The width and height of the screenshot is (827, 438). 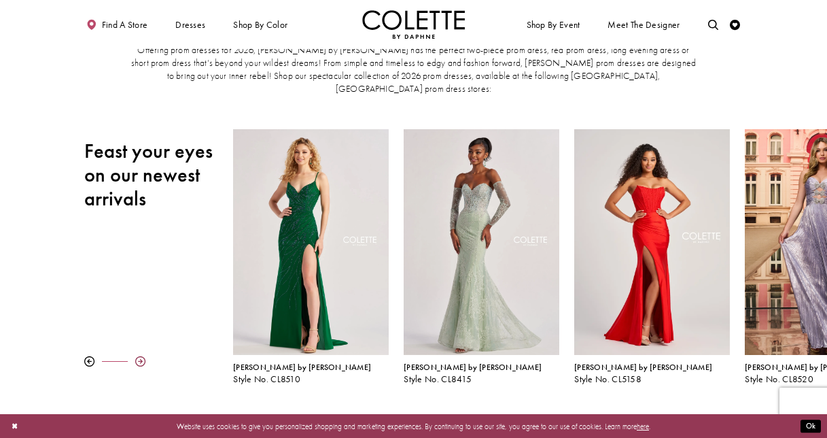 I want to click on a: Toggle search, so click(x=713, y=24).